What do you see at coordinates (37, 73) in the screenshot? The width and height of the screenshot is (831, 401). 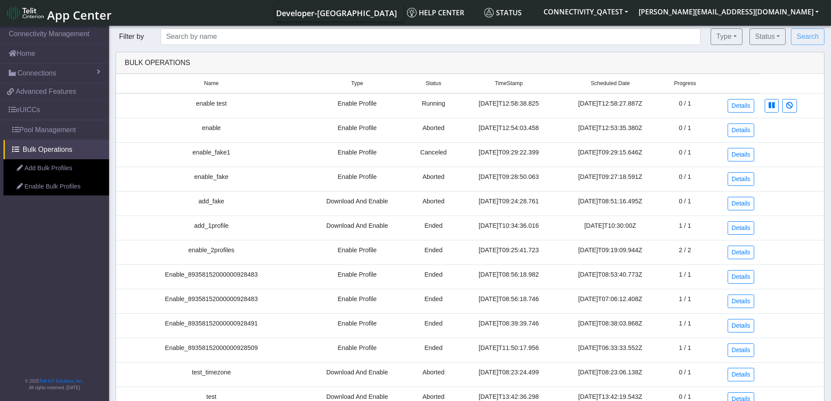 I see `span: Connections` at bounding box center [37, 73].